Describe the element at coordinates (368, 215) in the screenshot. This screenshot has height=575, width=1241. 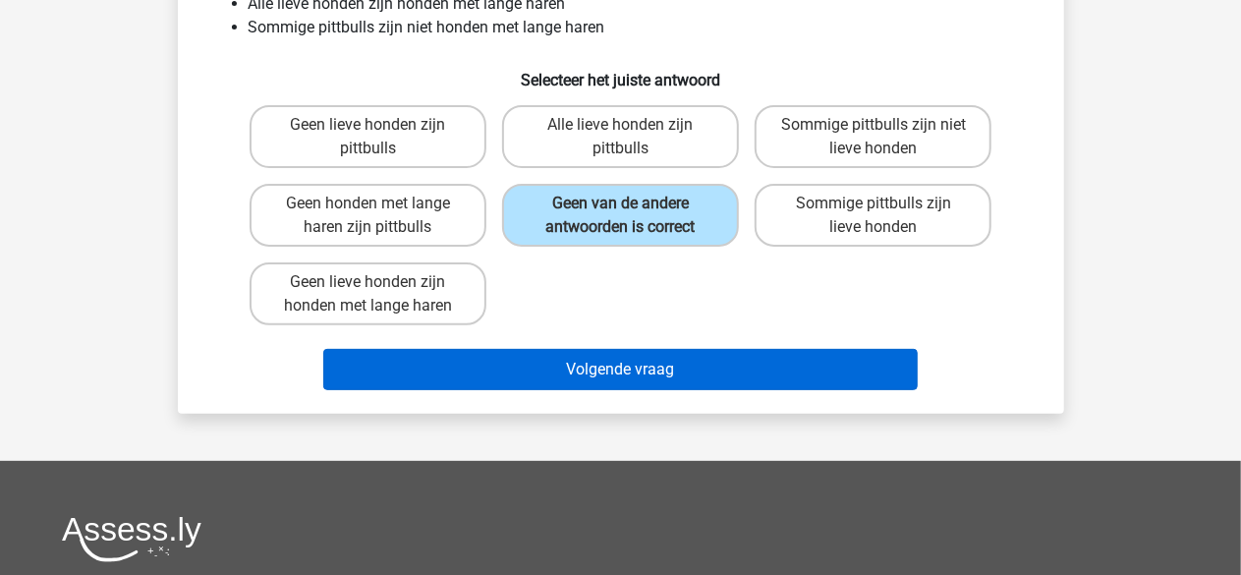
I see `label: Geen honden met lange haren zijn pittbulls` at that location.